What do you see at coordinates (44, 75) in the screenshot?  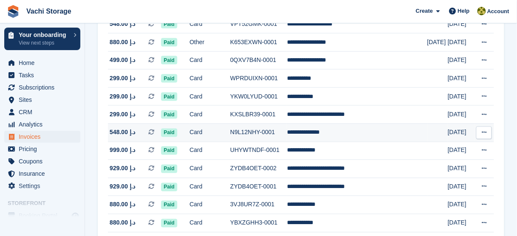 I see `span: Tasks` at bounding box center [44, 75].